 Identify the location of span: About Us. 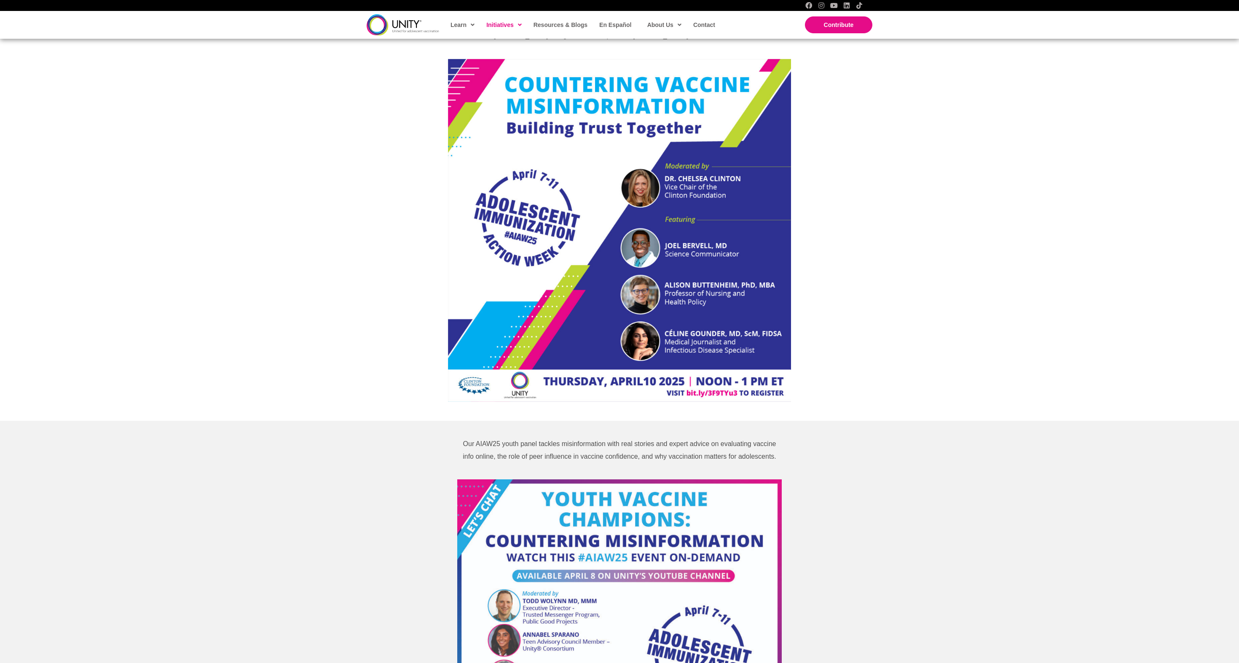
(664, 25).